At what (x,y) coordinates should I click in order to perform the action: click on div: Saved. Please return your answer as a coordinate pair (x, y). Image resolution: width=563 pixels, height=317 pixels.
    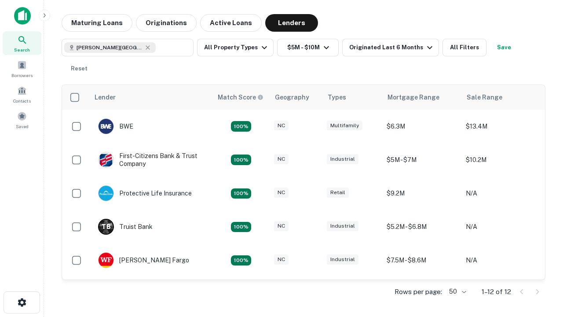
    Looking at the image, I should click on (22, 120).